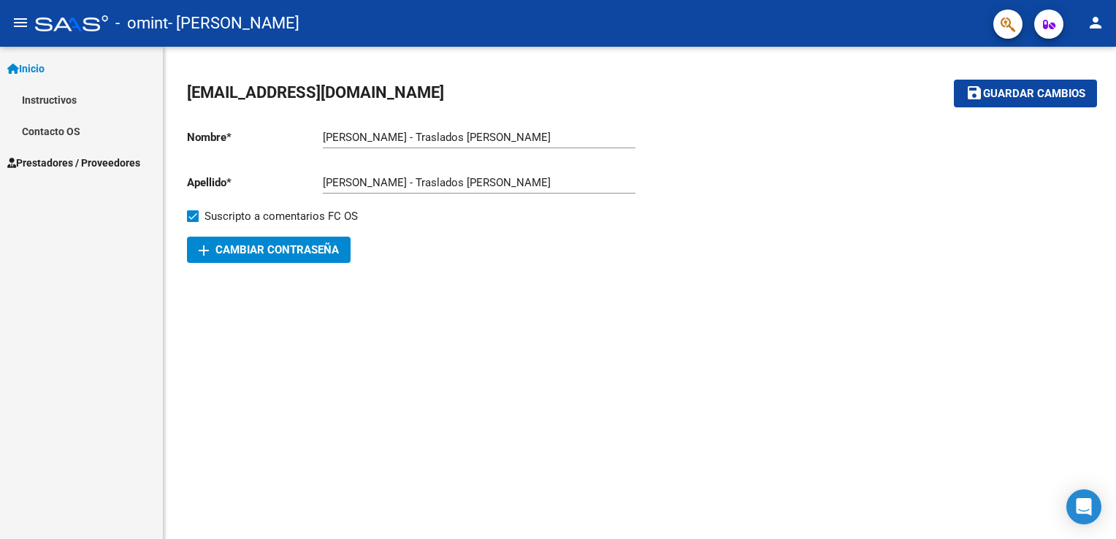 The image size is (1116, 539). What do you see at coordinates (269, 250) in the screenshot?
I see `button: Cambiar Contraseña` at bounding box center [269, 250].